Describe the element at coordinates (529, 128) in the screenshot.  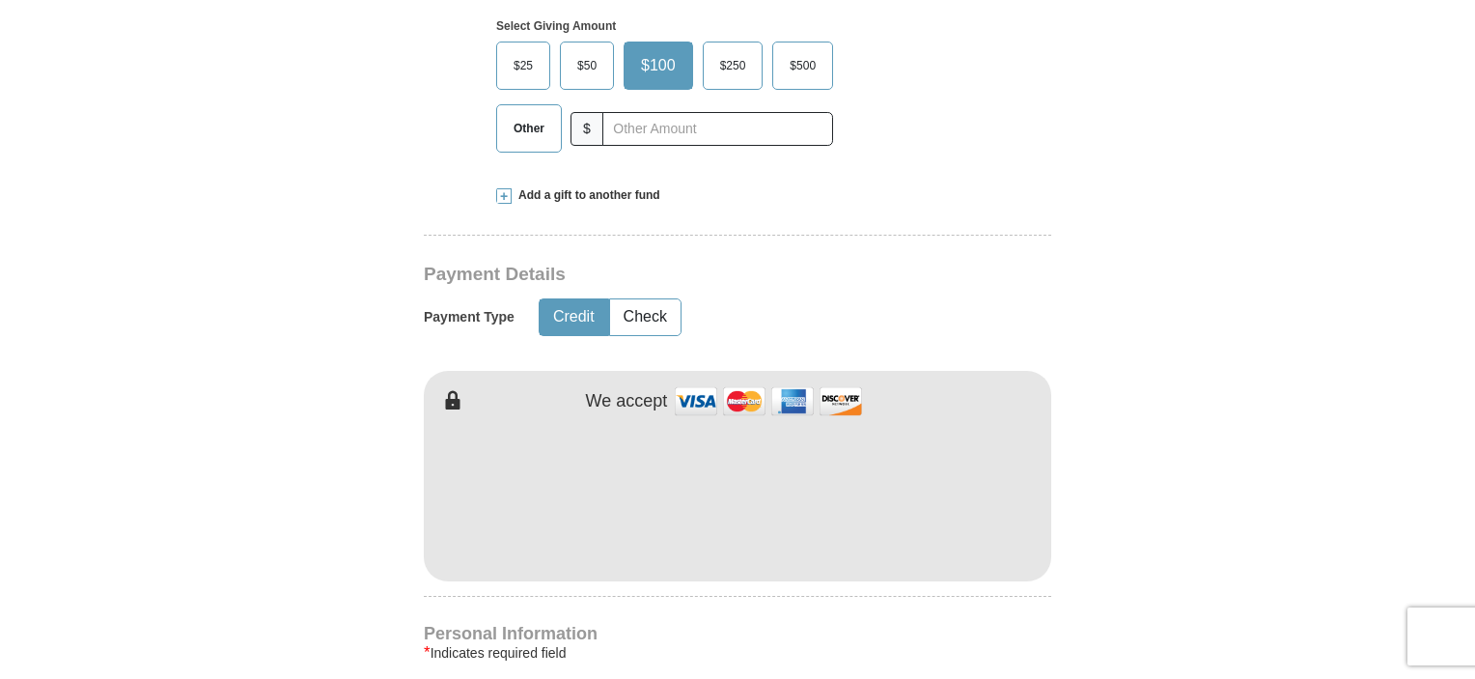
I see `span: Other` at that location.